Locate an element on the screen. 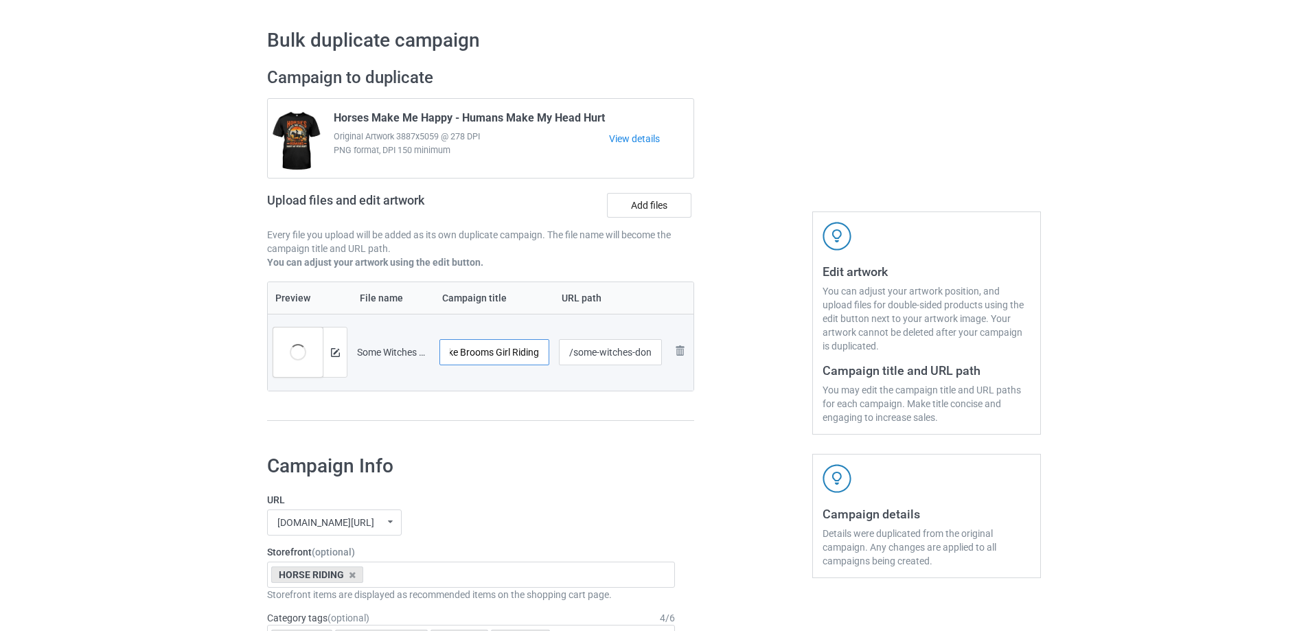  b: You can adjust your artwork using the edit button. is located at coordinates (375, 262).